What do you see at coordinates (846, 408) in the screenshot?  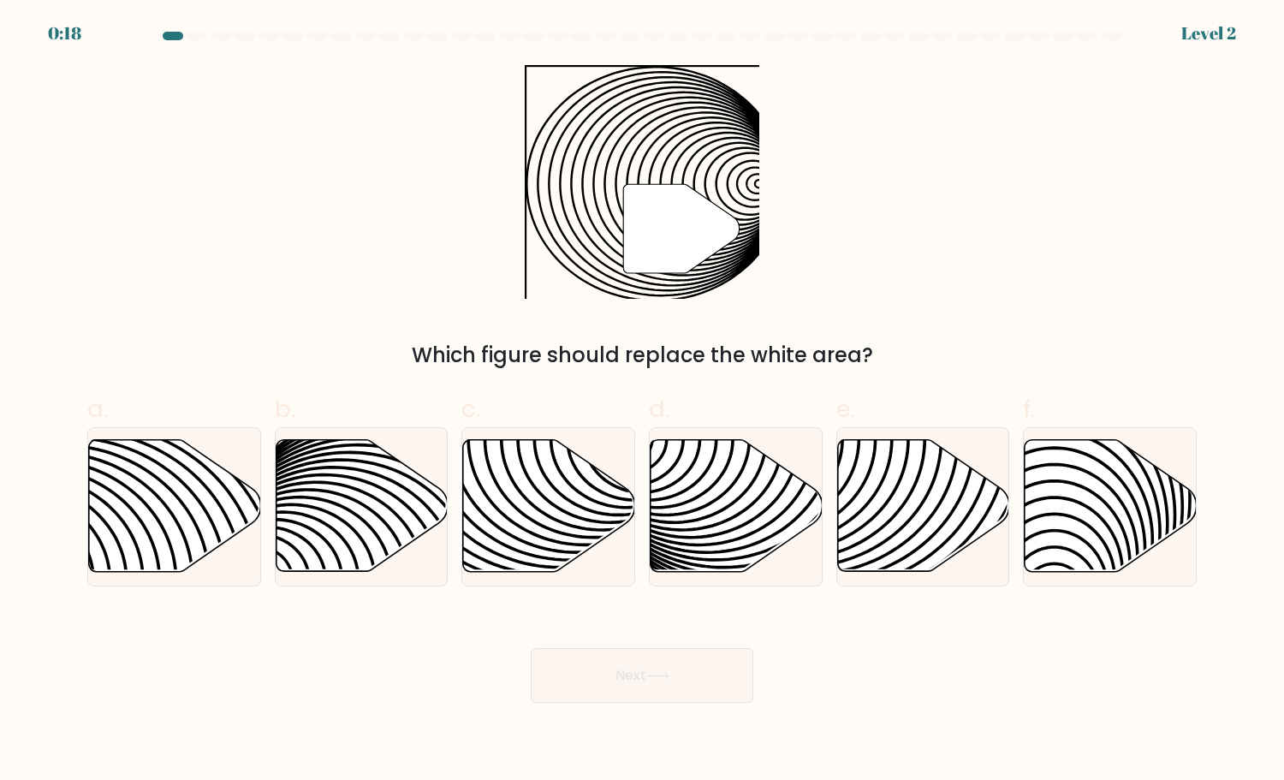 I see `span: e.` at bounding box center [846, 408].